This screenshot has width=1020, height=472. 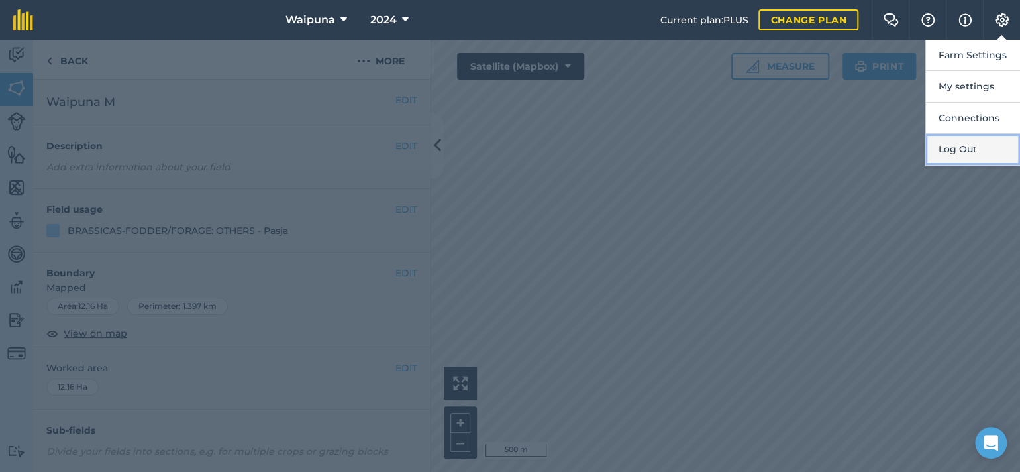 What do you see at coordinates (1002, 20) in the screenshot?
I see `img: A cog icon` at bounding box center [1002, 20].